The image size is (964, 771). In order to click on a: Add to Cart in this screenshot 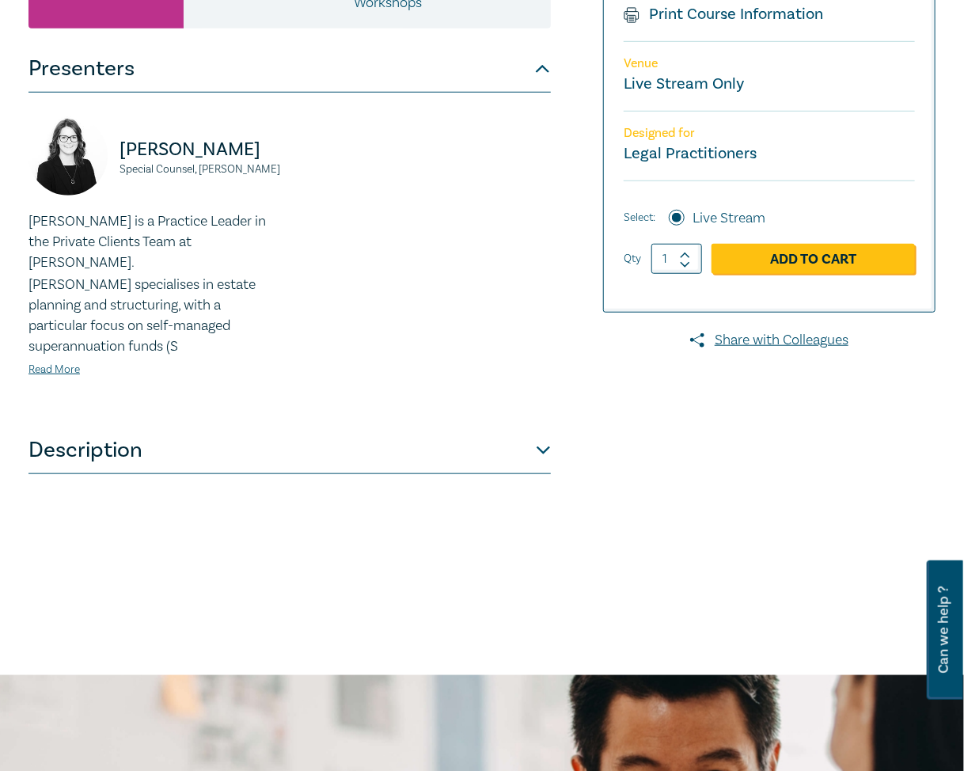, I will do `click(813, 259)`.